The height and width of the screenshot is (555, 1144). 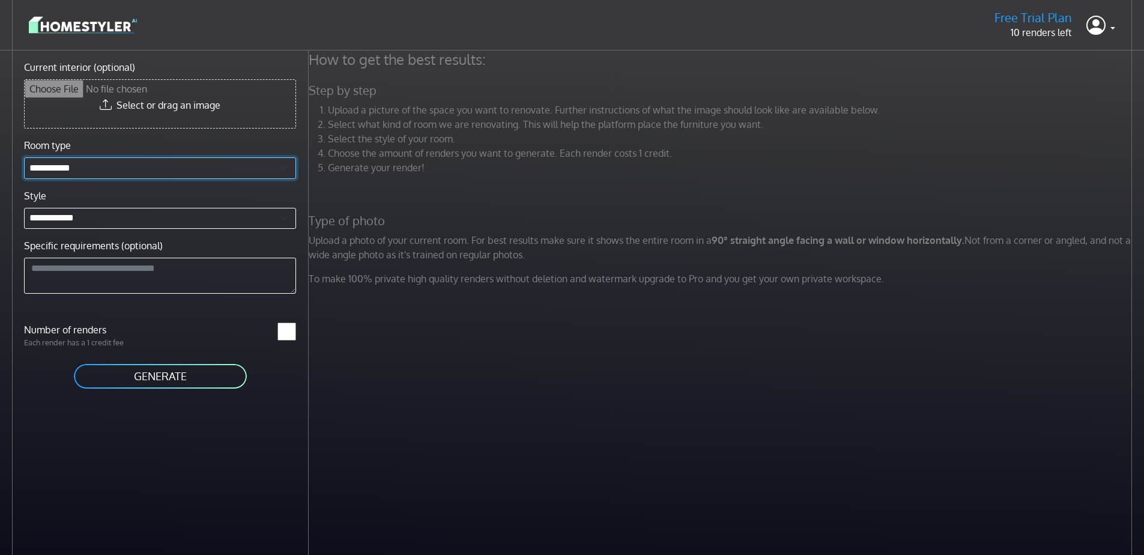 What do you see at coordinates (1033, 32) in the screenshot?
I see `p: 10 renders left` at bounding box center [1033, 32].